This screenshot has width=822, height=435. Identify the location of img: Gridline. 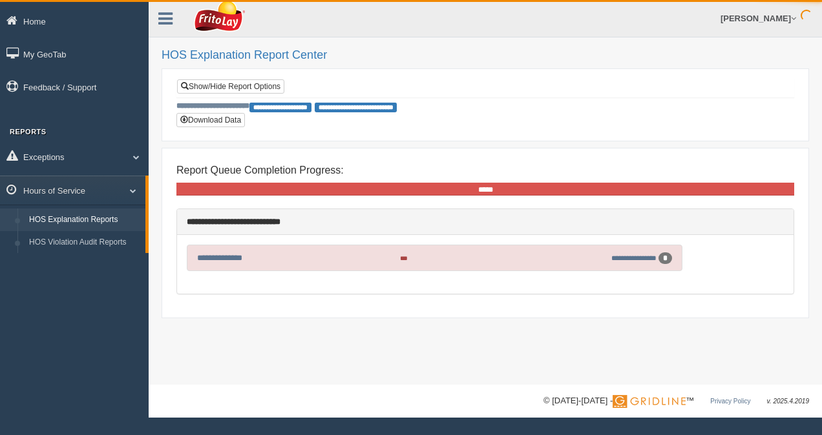
(648, 402).